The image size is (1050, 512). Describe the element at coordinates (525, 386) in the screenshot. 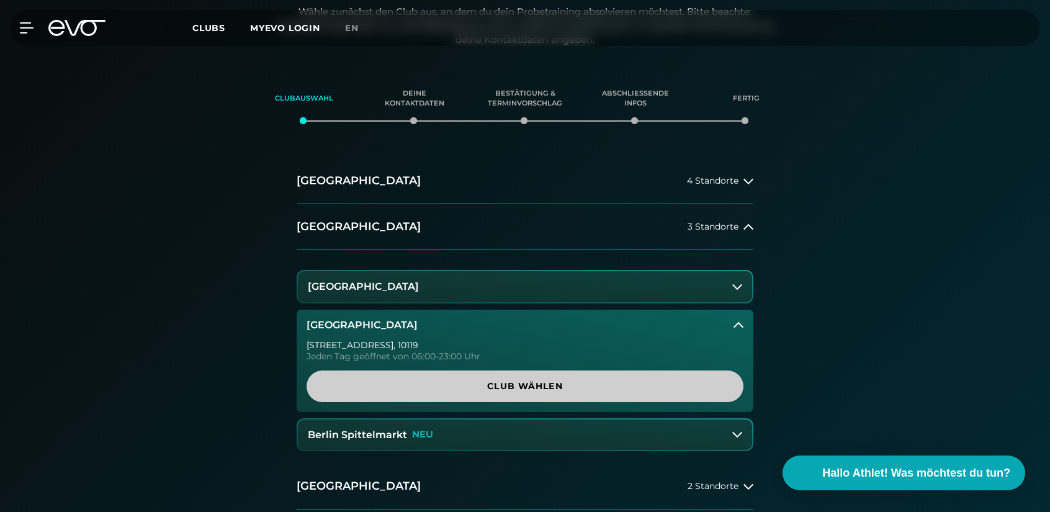

I see `span: Club wählen` at that location.